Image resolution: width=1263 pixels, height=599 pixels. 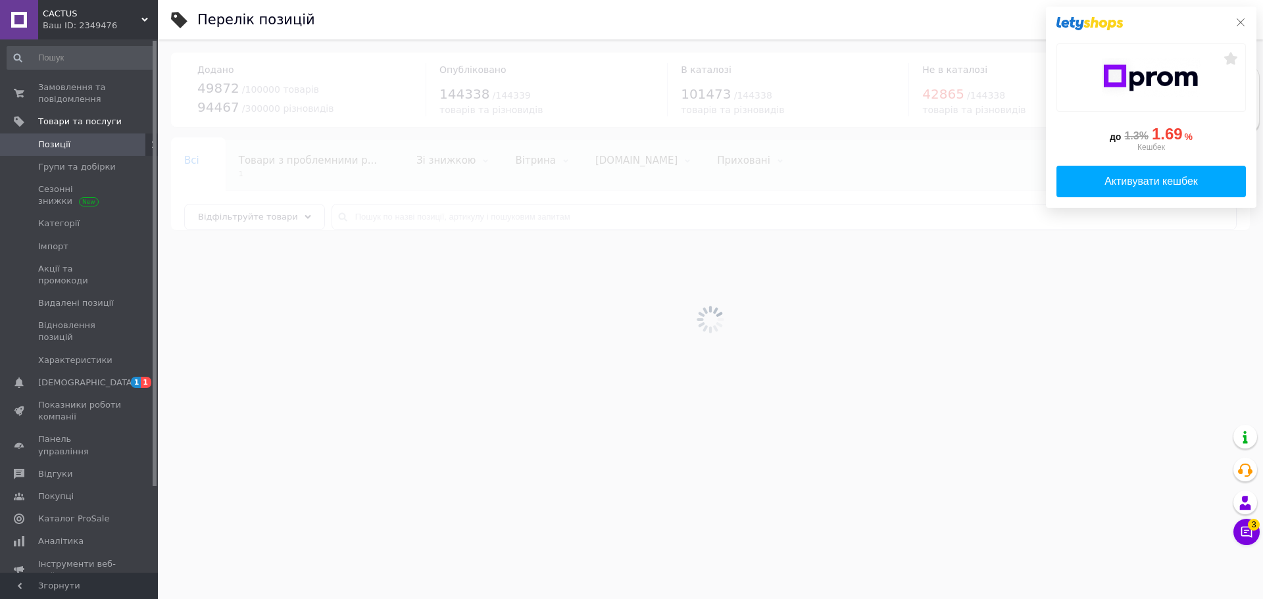 I want to click on div: Ваш ID: 2349476, so click(x=100, y=26).